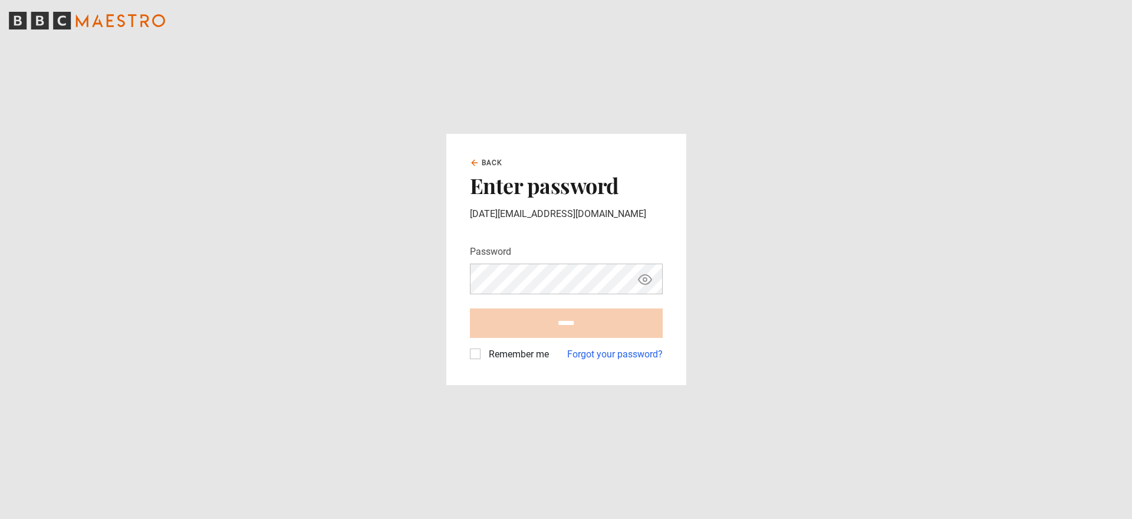 The image size is (1132, 519). Describe the element at coordinates (491, 252) in the screenshot. I see `label: Password` at that location.